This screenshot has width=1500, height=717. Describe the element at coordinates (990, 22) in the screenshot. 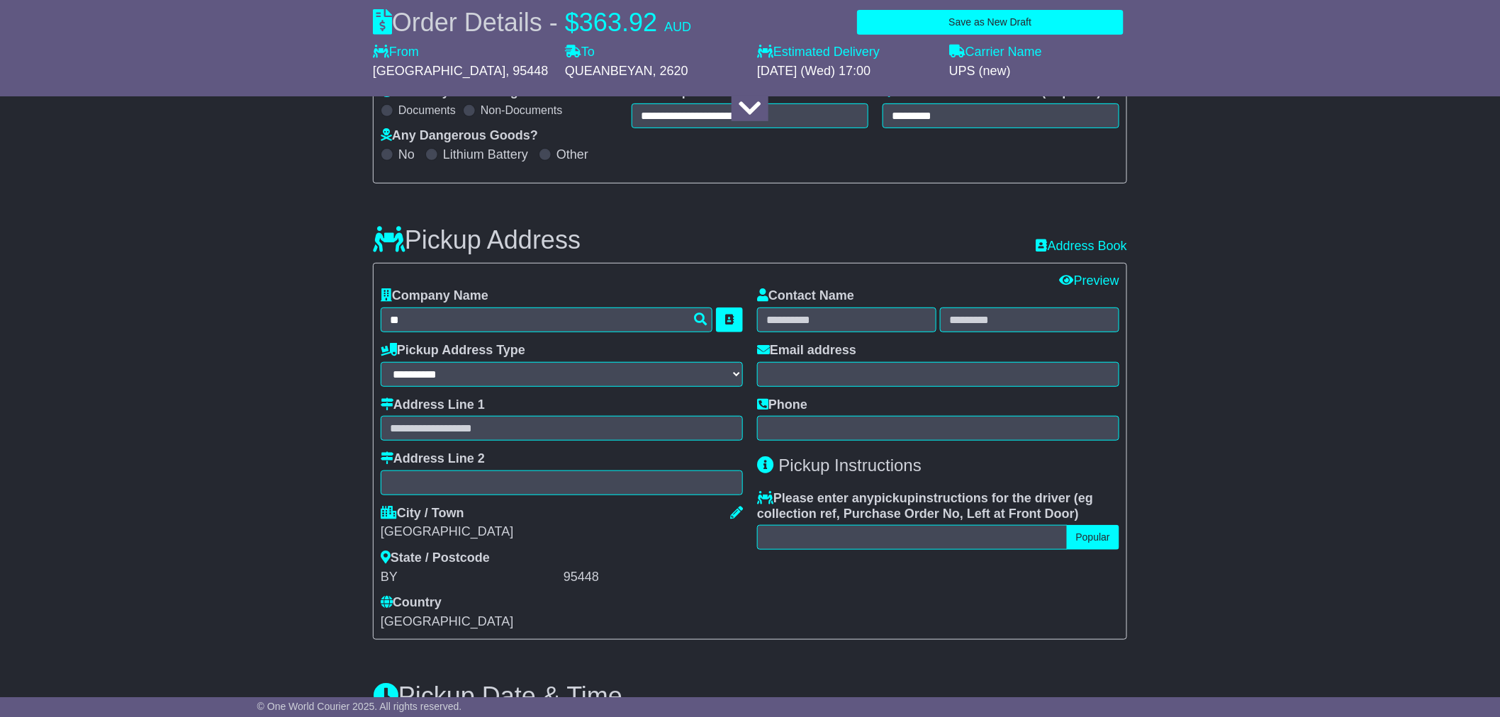

I see `button: Save as New Draft` at that location.